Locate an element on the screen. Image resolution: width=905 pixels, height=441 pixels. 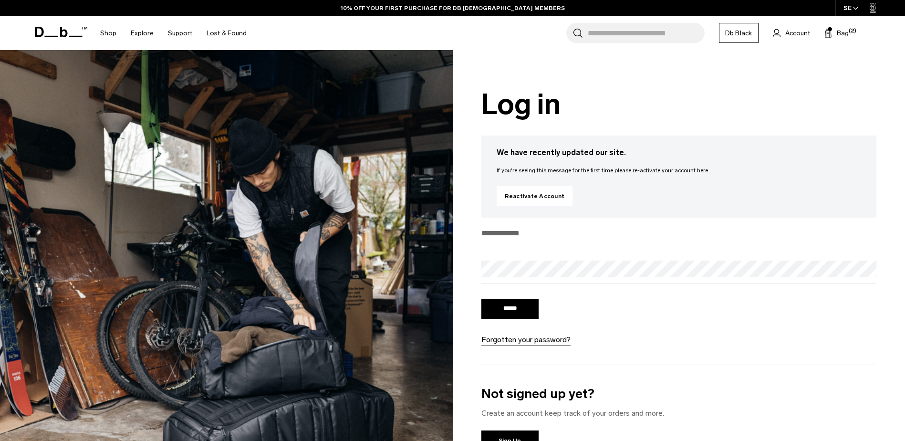
a: Db Black is located at coordinates (739, 33).